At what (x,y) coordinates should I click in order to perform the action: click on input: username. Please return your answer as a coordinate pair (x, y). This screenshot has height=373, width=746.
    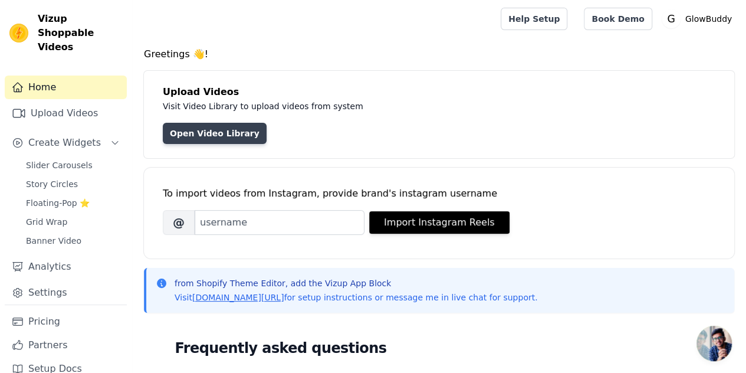
    Looking at the image, I should click on (280, 222).